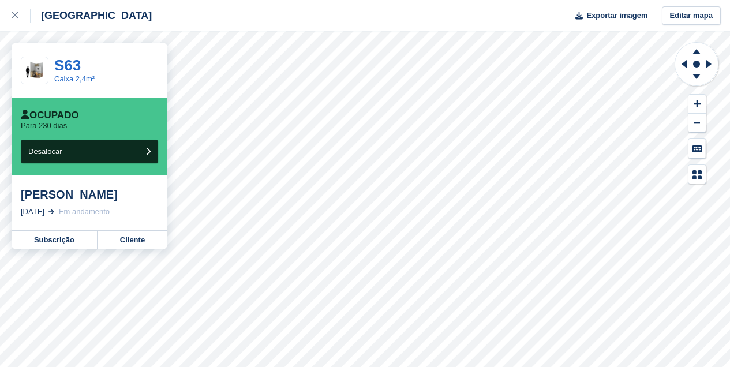 Image resolution: width=730 pixels, height=367 pixels. I want to click on img: 25-sqft-unit.jpg, so click(35, 70).